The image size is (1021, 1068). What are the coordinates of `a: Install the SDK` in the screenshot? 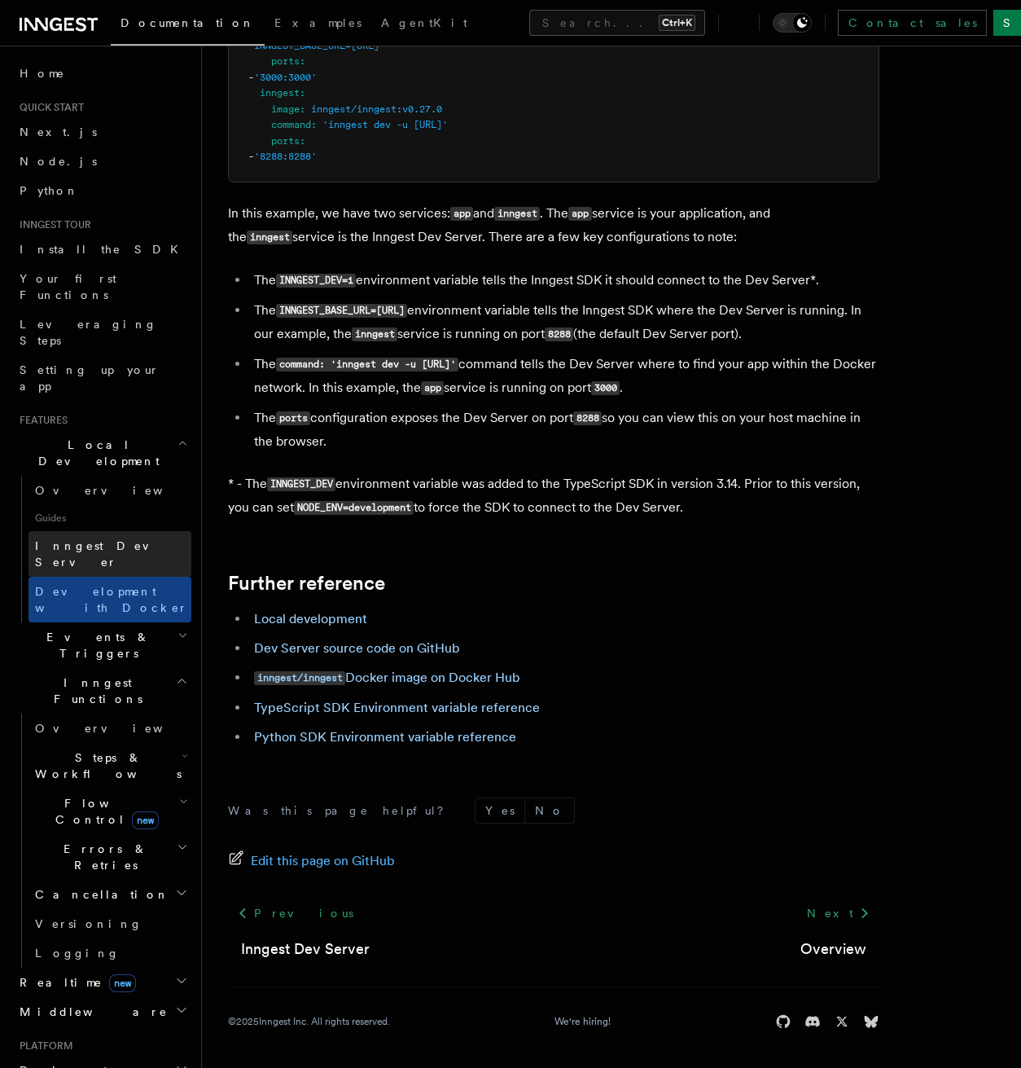 It's located at (102, 249).